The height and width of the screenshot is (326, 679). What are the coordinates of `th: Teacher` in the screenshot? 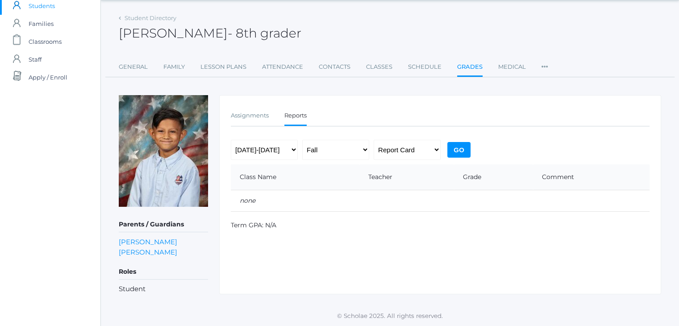 It's located at (406, 177).